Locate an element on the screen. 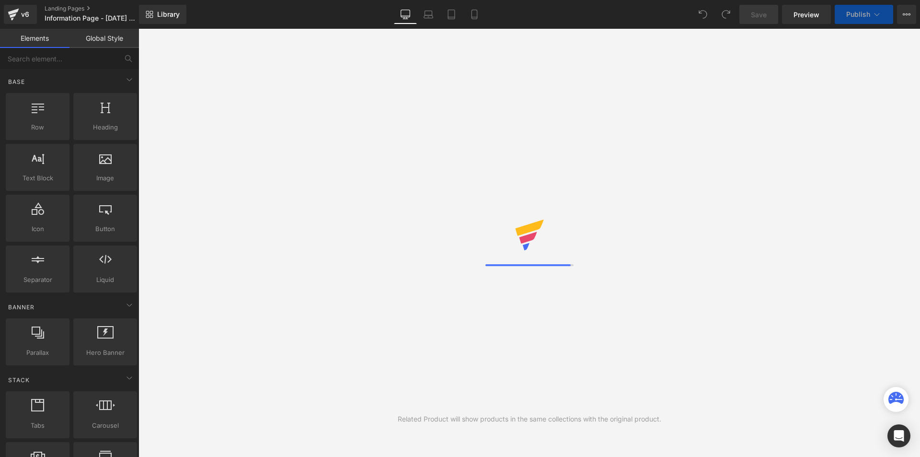  span: Liquid is located at coordinates (105, 279).